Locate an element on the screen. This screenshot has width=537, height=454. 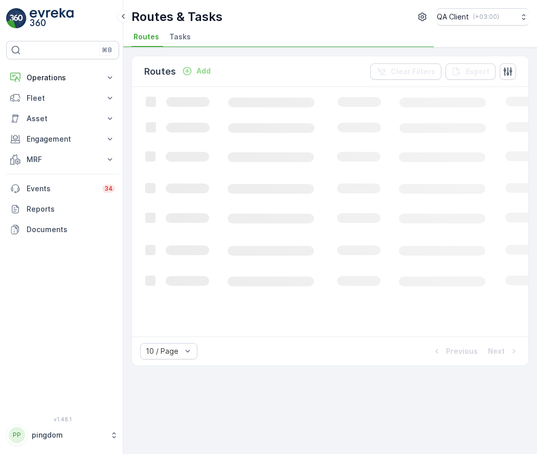
p: ⌘B is located at coordinates (107, 50).